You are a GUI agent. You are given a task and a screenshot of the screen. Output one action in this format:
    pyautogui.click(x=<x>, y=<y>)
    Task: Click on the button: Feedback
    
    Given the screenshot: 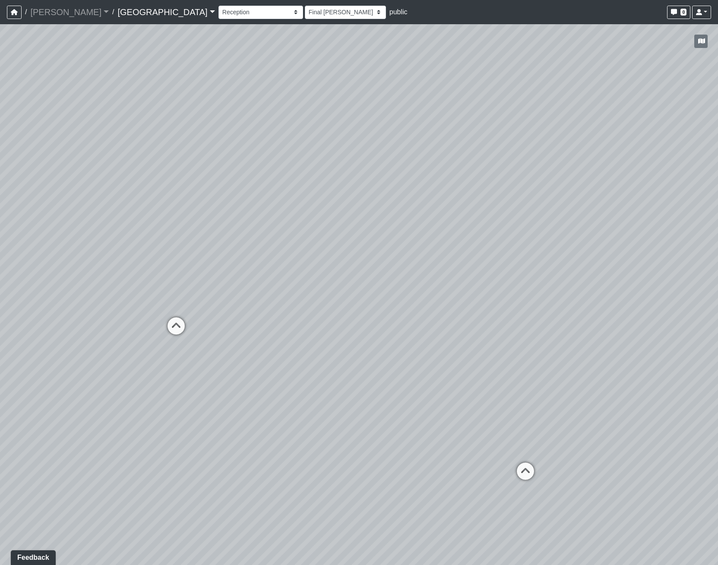 What is the action you would take?
    pyautogui.click(x=27, y=10)
    